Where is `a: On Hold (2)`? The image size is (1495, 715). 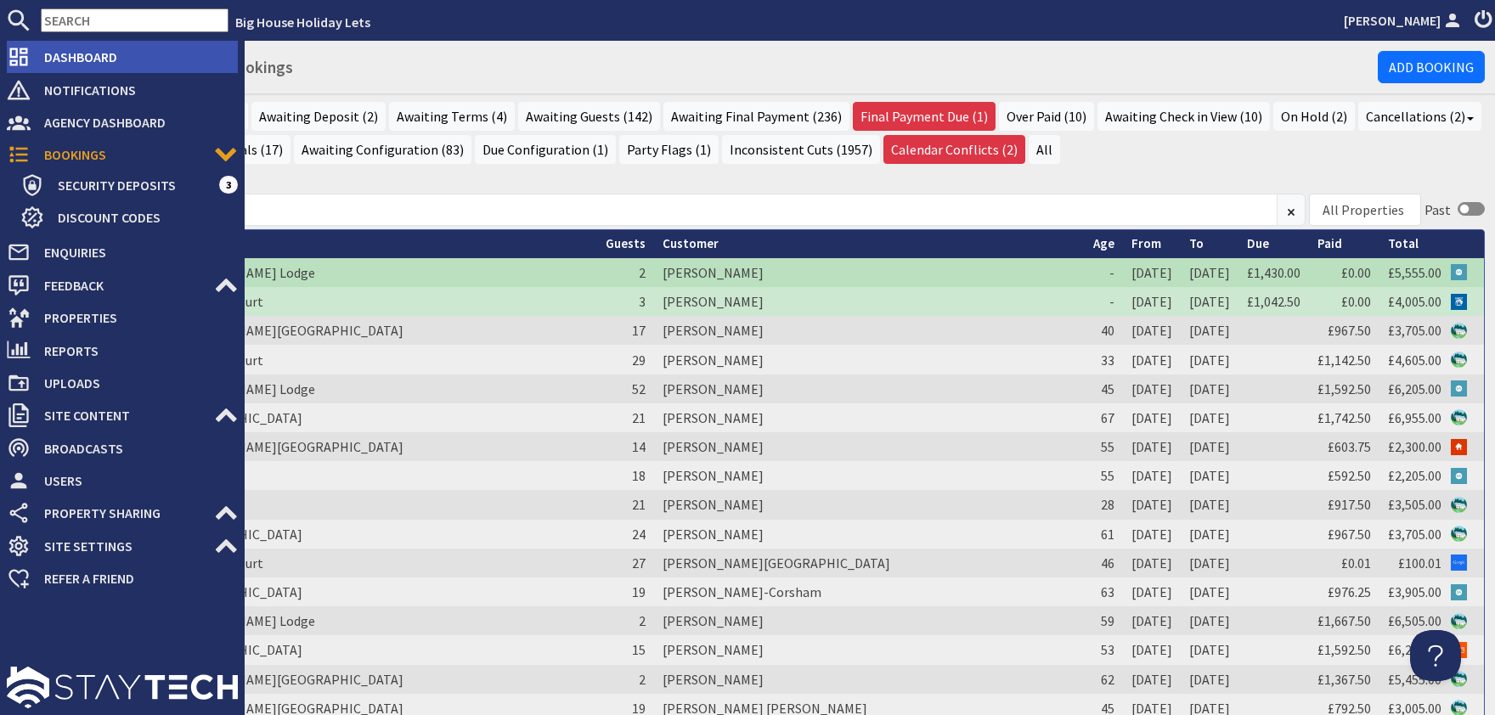
a: On Hold (2) is located at coordinates (1314, 116).